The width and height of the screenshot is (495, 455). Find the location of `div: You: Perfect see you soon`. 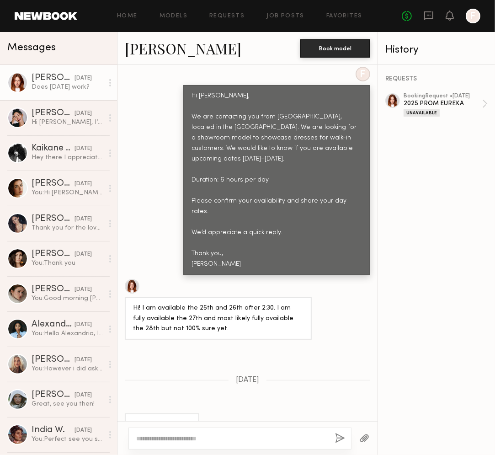

div: You: Perfect see you soon is located at coordinates (67, 439).